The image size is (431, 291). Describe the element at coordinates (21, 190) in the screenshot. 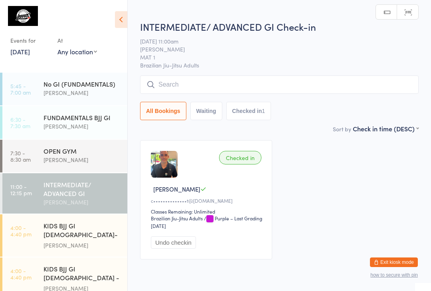

I see `time: 11:00 - 12:15 pm` at that location.